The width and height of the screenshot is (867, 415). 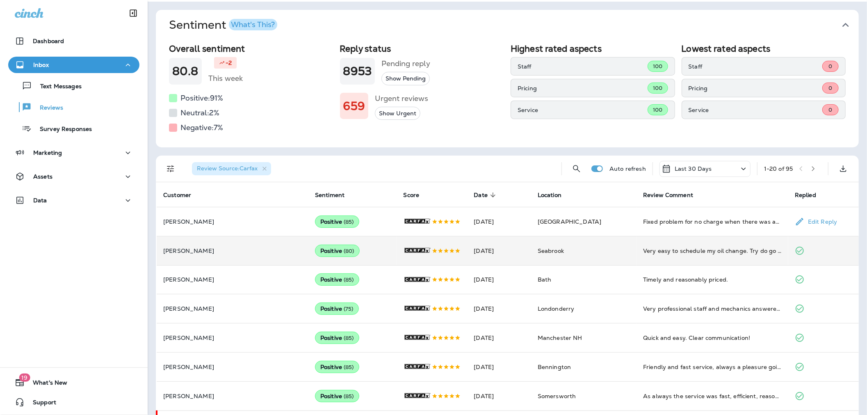 I want to click on h2: Lowest rated aspects, so click(x=764, y=48).